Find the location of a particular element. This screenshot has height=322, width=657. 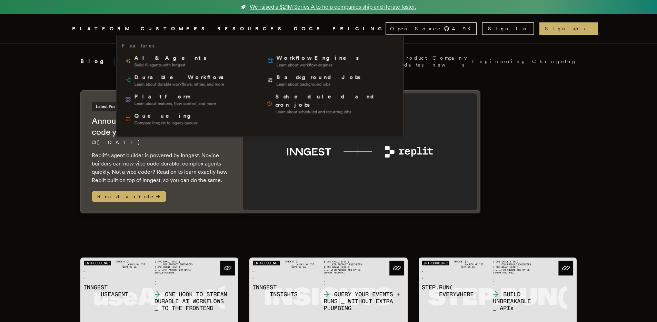

a: Sign up is located at coordinates (569, 29).